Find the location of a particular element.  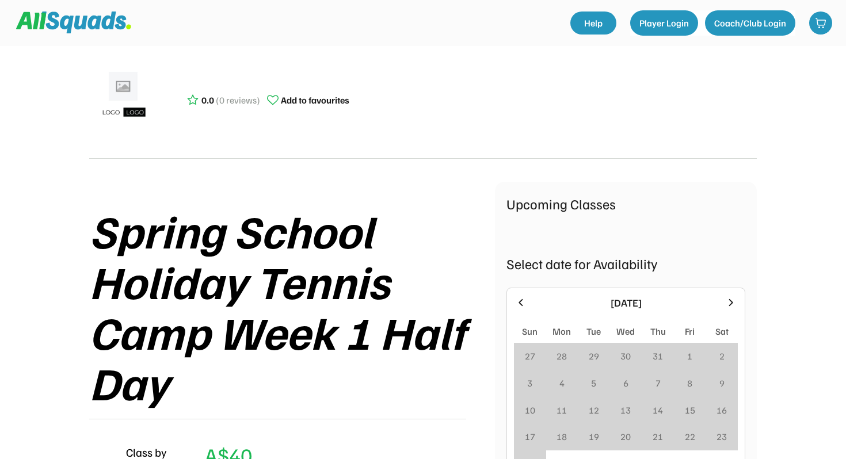

div: 20 is located at coordinates (626, 437).